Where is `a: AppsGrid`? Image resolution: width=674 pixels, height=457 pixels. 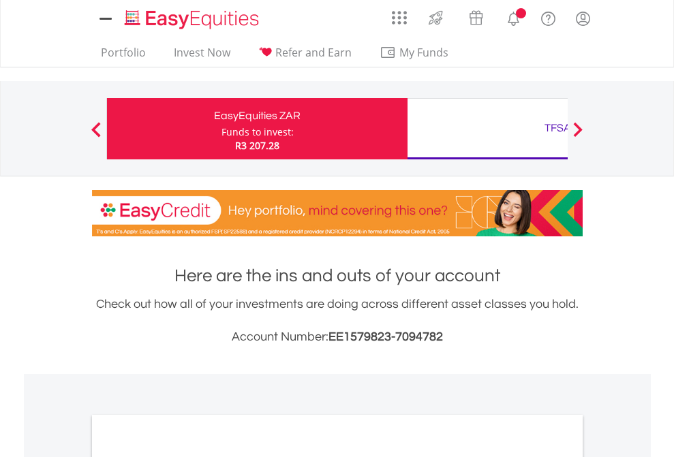 a: AppsGrid is located at coordinates (399, 14).